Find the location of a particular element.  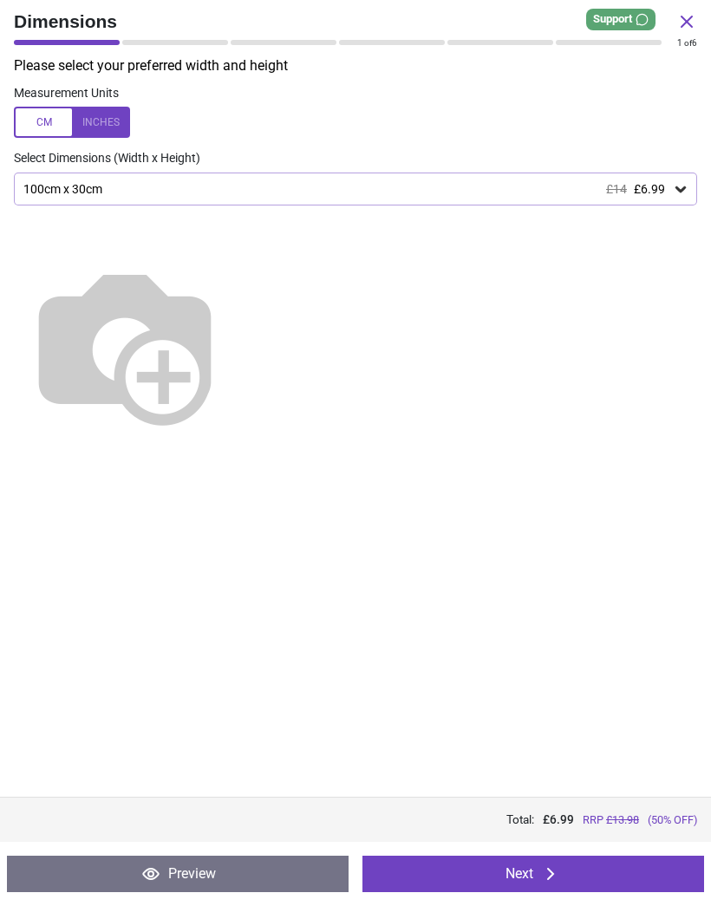

span: 1 is located at coordinates (680, 42).